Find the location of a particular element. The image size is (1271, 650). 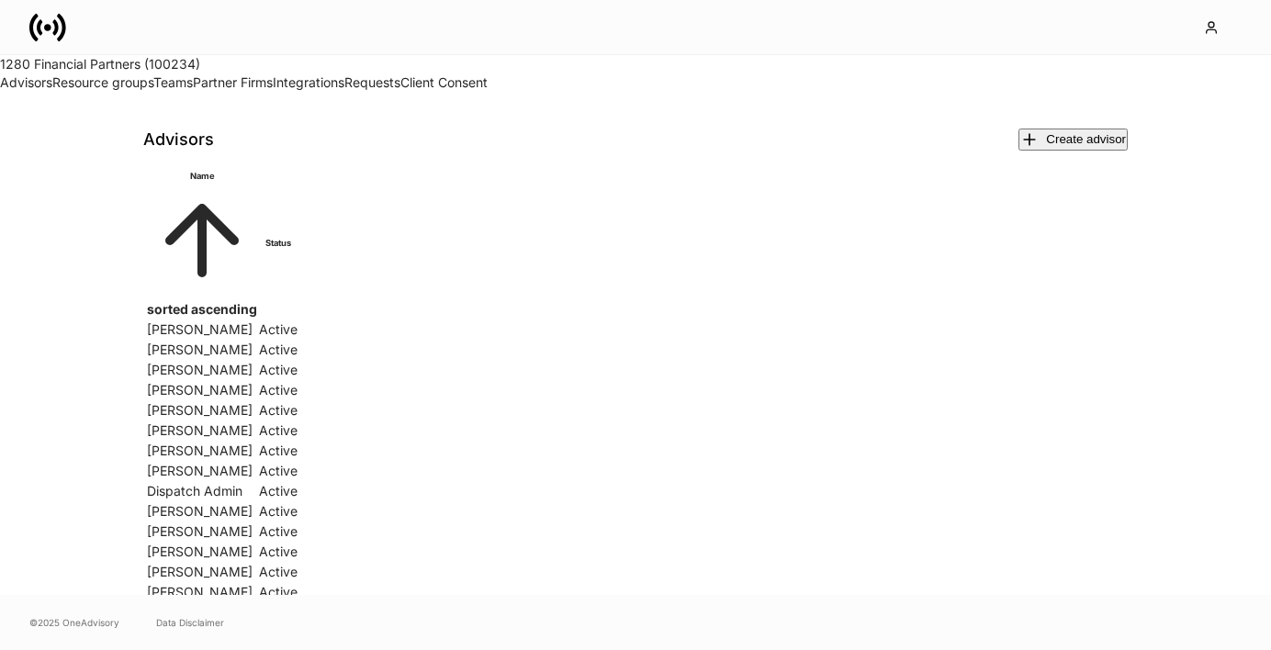

a: Partner Firms is located at coordinates (232, 82).